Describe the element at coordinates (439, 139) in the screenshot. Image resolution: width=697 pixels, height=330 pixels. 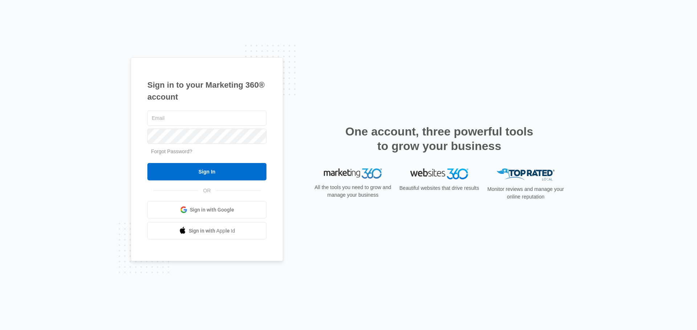
I see `h2: One account, three powerful tools to grow your business` at that location.